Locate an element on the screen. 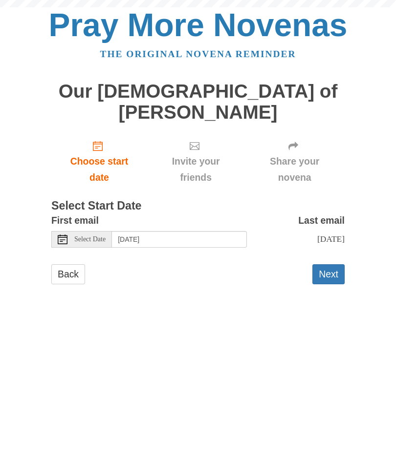  a: Back is located at coordinates (68, 274).